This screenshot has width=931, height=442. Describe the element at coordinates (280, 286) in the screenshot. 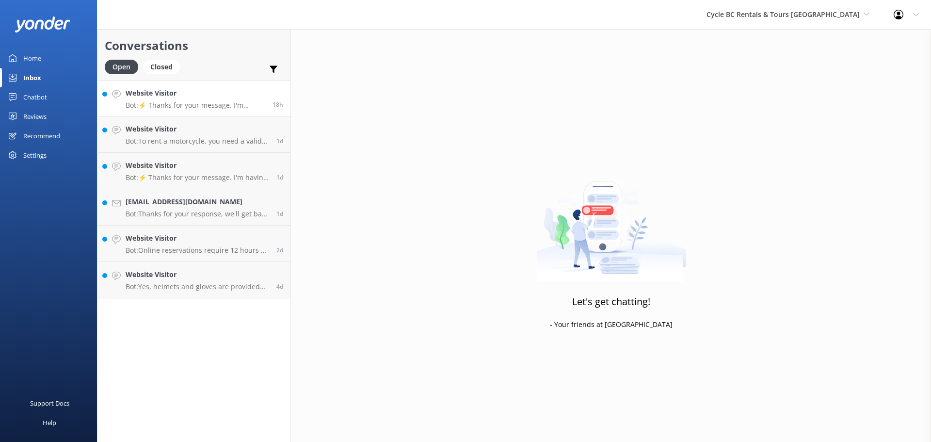

I see `span: Sep 19 2025 09:10am (UTC -07:00) America/Tijuana` at that location.